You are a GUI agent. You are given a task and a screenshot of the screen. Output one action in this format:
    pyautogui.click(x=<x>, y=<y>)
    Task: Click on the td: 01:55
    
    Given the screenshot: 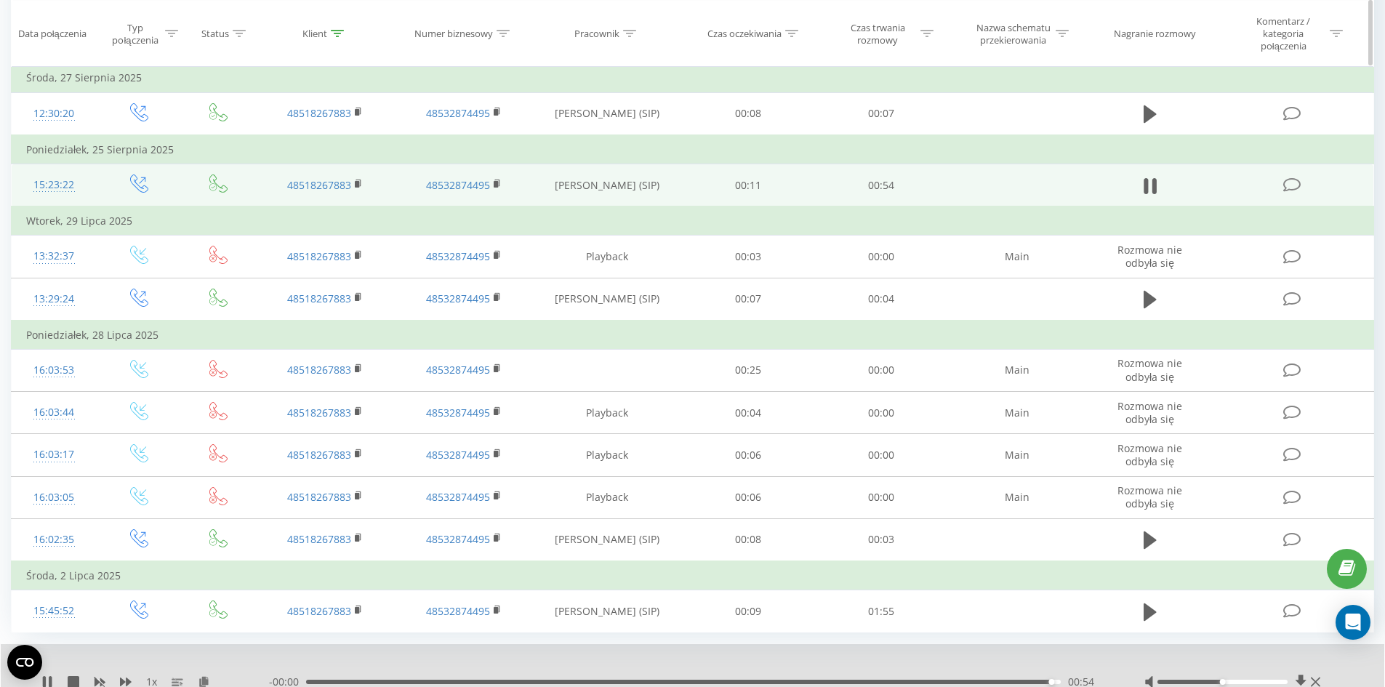 What is the action you would take?
    pyautogui.click(x=881, y=611)
    